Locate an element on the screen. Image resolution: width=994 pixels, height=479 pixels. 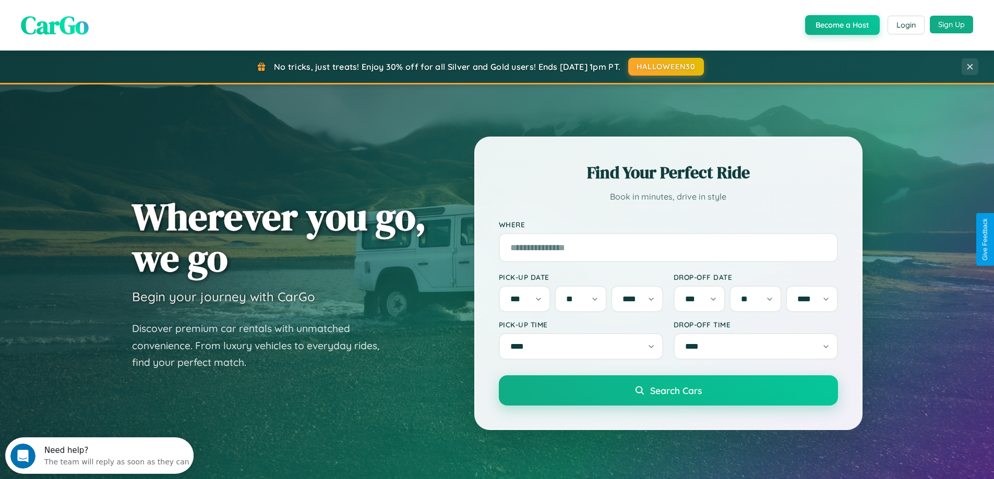
label: Drop-off Time is located at coordinates (755, 324).